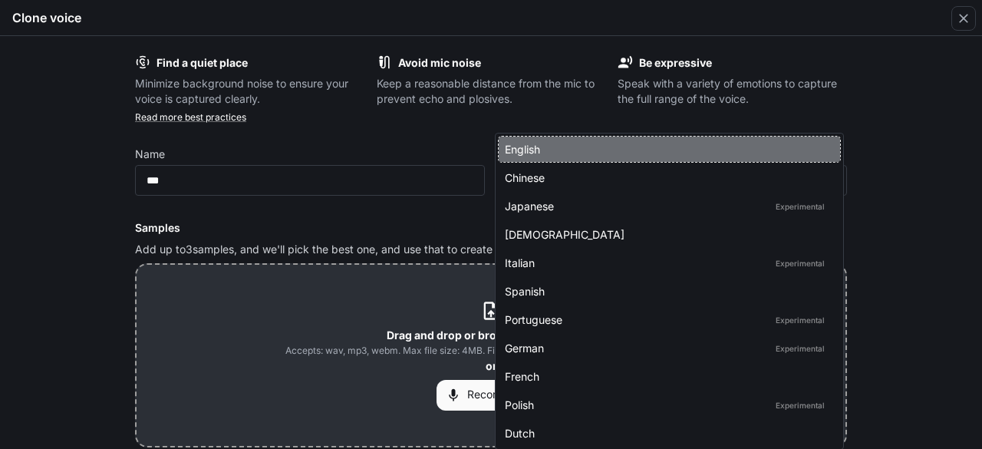 The height and width of the screenshot is (449, 982). I want to click on div: Japanese, so click(666, 206).